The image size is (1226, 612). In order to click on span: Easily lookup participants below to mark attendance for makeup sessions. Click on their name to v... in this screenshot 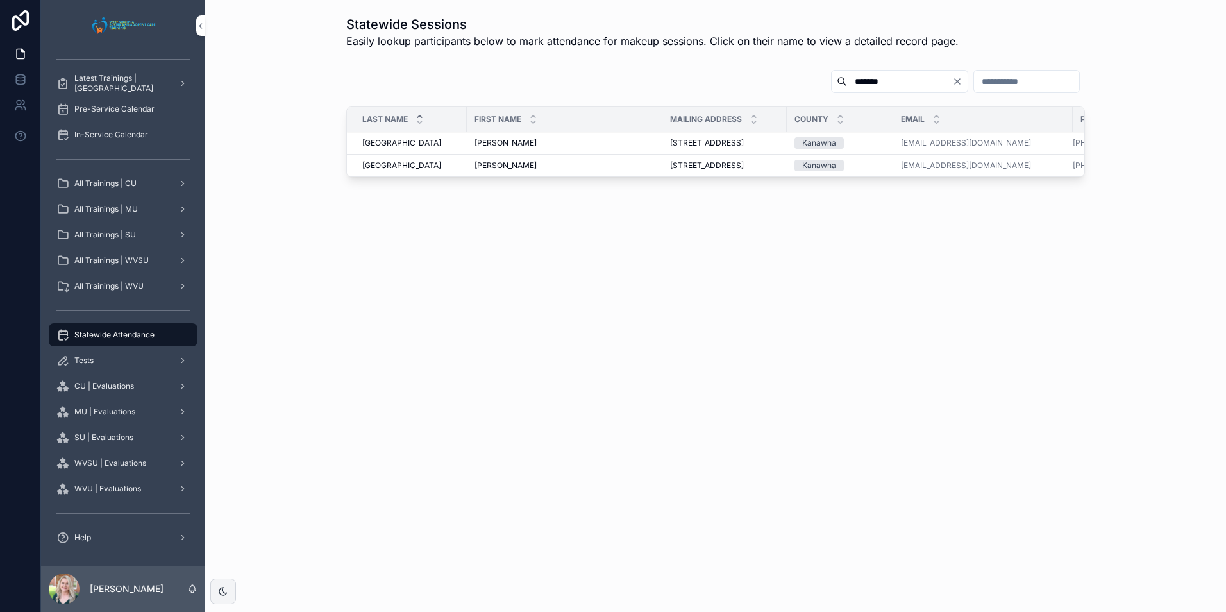, I will do `click(652, 41)`.